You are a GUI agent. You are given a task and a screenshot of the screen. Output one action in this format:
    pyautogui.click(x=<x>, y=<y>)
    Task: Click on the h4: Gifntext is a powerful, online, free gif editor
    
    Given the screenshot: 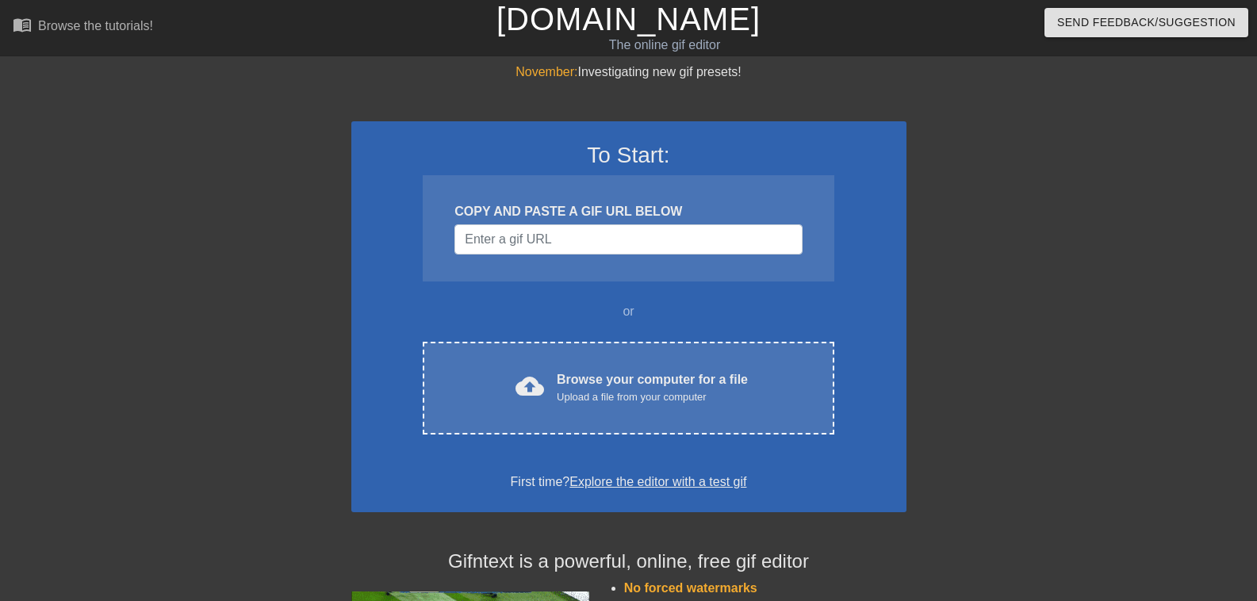 What is the action you would take?
    pyautogui.click(x=629, y=562)
    